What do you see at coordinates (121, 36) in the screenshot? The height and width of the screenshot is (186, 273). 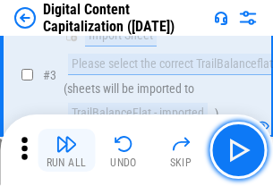 I see `div: Import Sheet` at bounding box center [121, 36].